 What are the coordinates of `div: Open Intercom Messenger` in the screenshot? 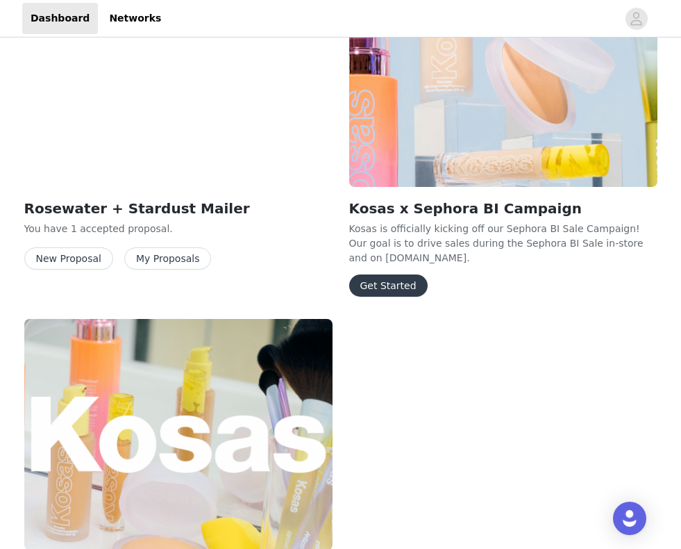 It's located at (630, 518).